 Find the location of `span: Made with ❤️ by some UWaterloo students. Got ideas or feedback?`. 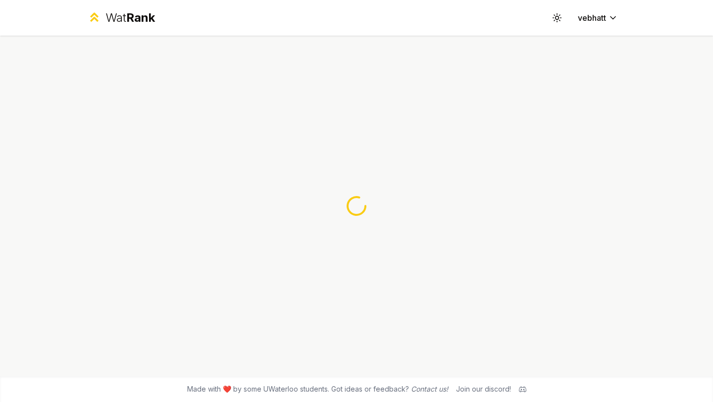

span: Made with ❤️ by some UWaterloo students. Got ideas or feedback? is located at coordinates (318, 389).